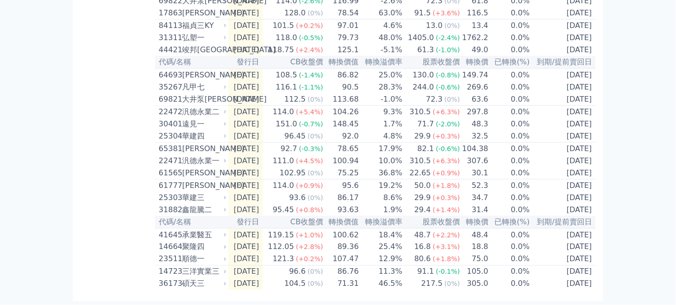 This screenshot has height=305, width=676. I want to click on td: 63.0%, so click(381, 13).